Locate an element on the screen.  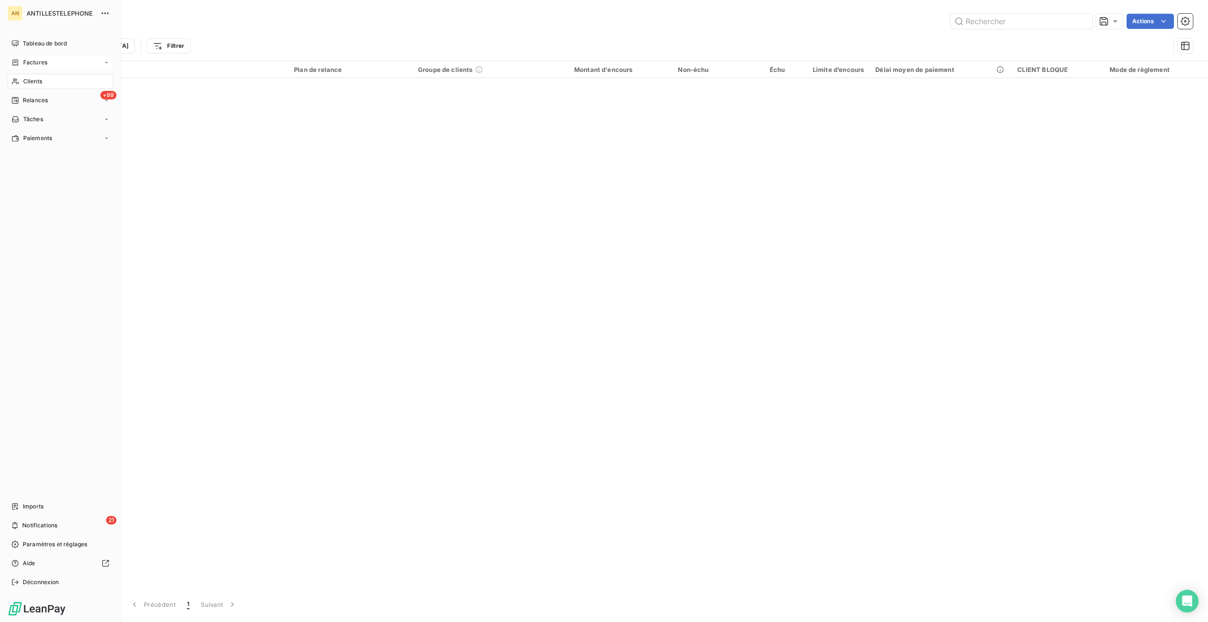
div: Mode de règlement is located at coordinates (1156, 70).